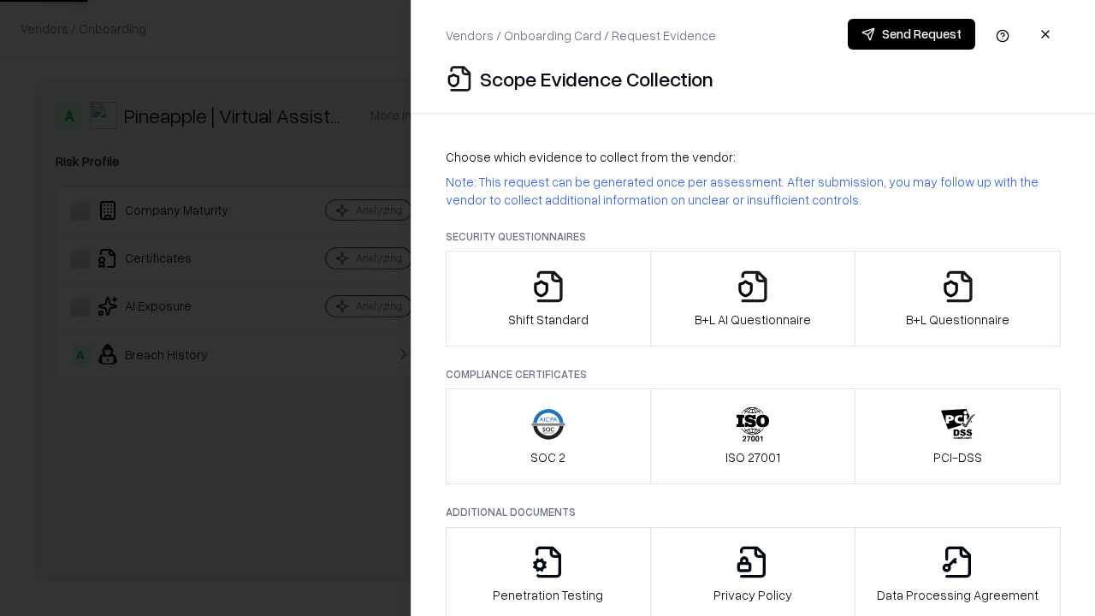 The width and height of the screenshot is (1095, 616). What do you see at coordinates (548, 299) in the screenshot?
I see `button: Shift Standard` at bounding box center [548, 299].